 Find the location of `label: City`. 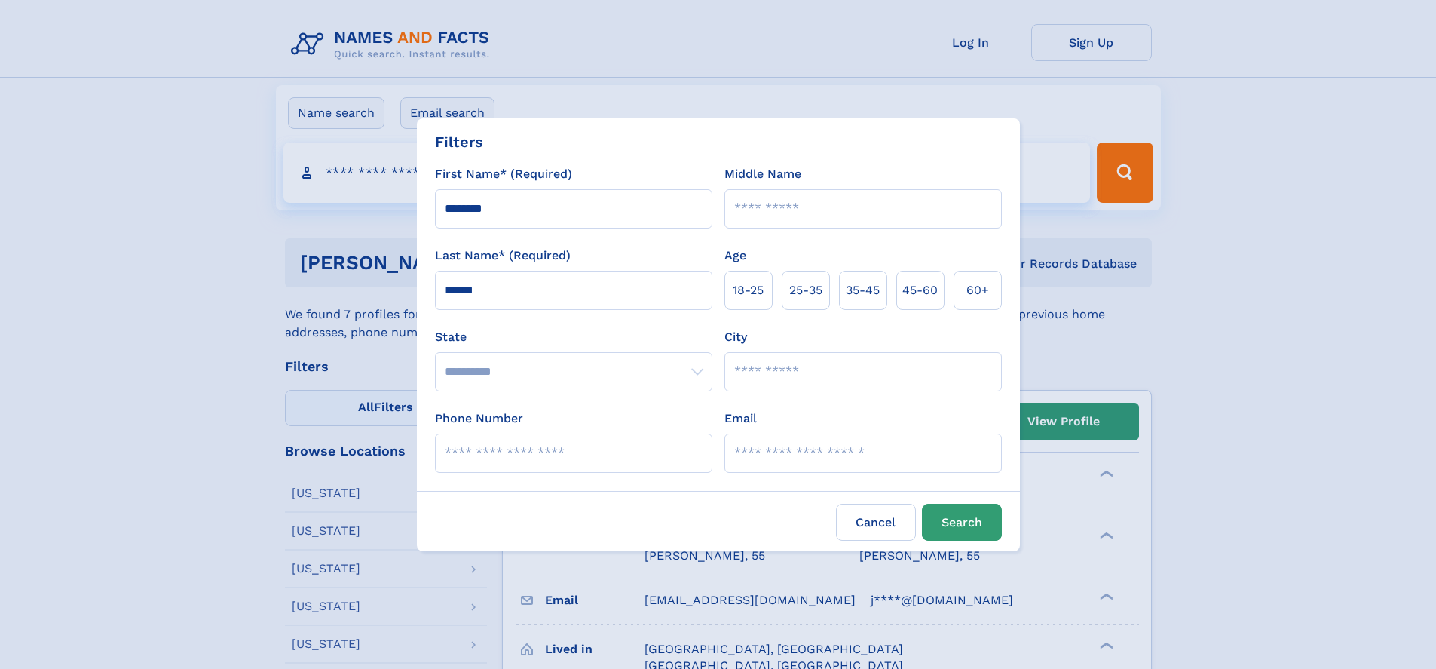

label: City is located at coordinates (736, 337).